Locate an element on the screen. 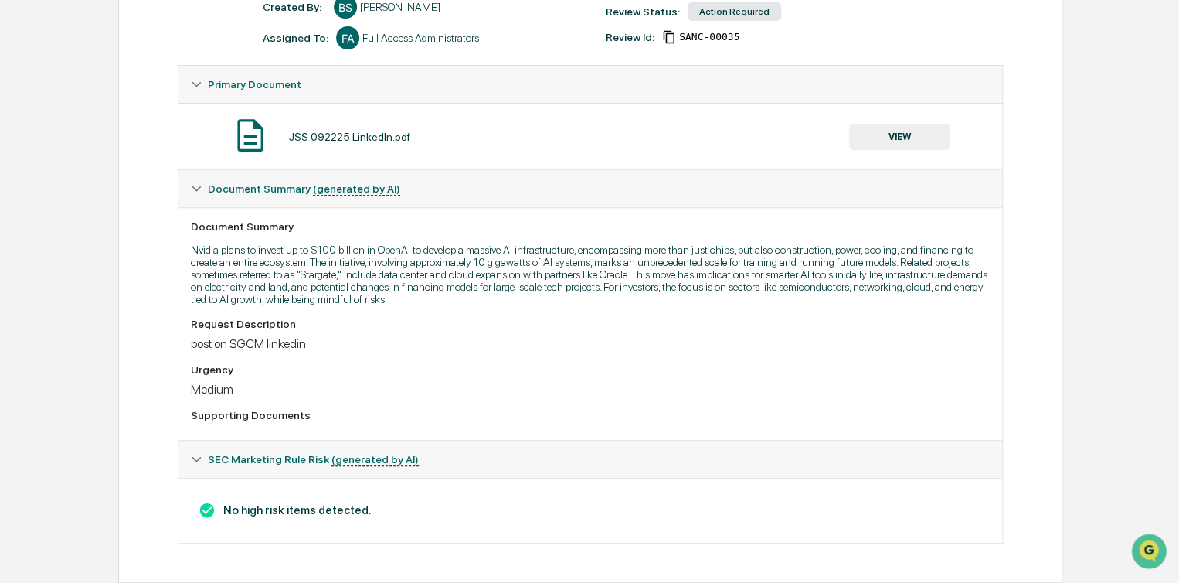 The image size is (1179, 583). div: FA is located at coordinates (348, 38).